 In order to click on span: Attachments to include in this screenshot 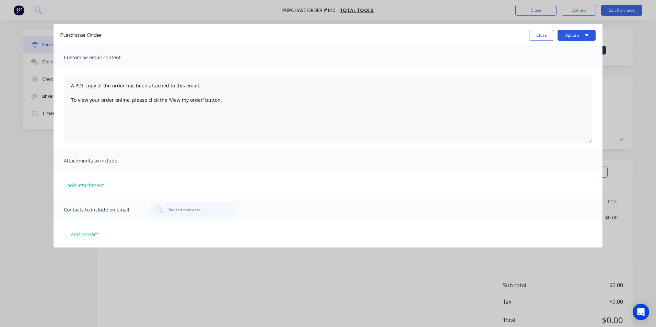, I will do `click(102, 161)`.